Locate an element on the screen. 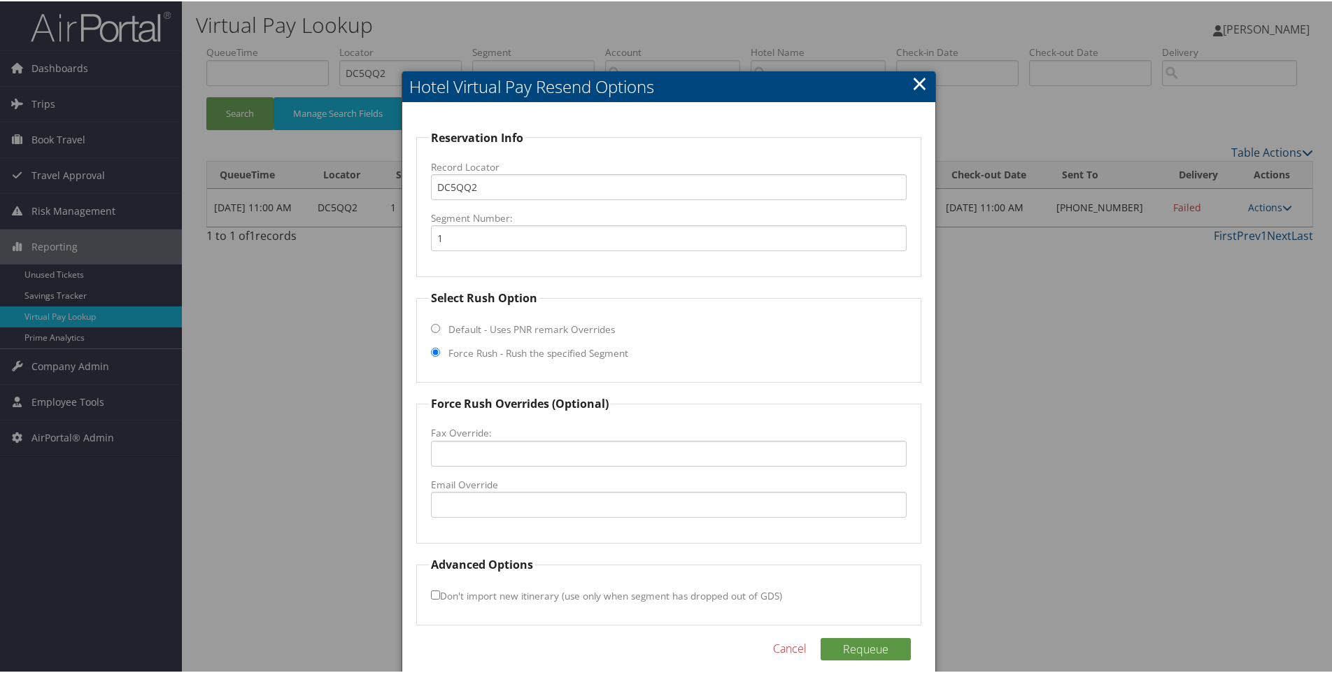  label: Force Rush - Rush the specified Segment is located at coordinates (538, 352).